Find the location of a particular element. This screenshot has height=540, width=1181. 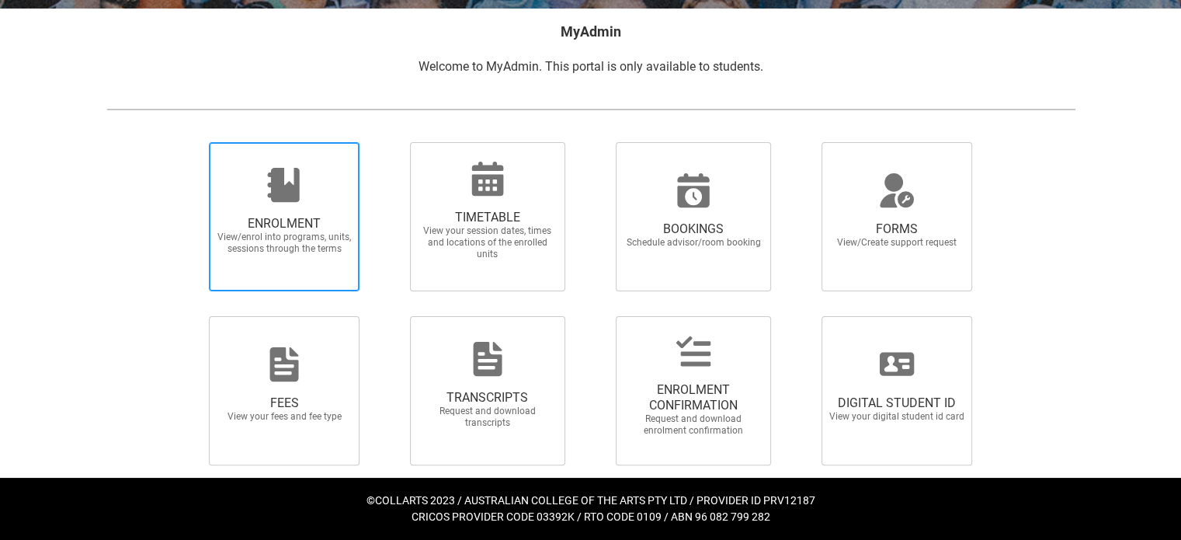

span: View/enrol into programs, units, sessions through the terms is located at coordinates (284, 243).